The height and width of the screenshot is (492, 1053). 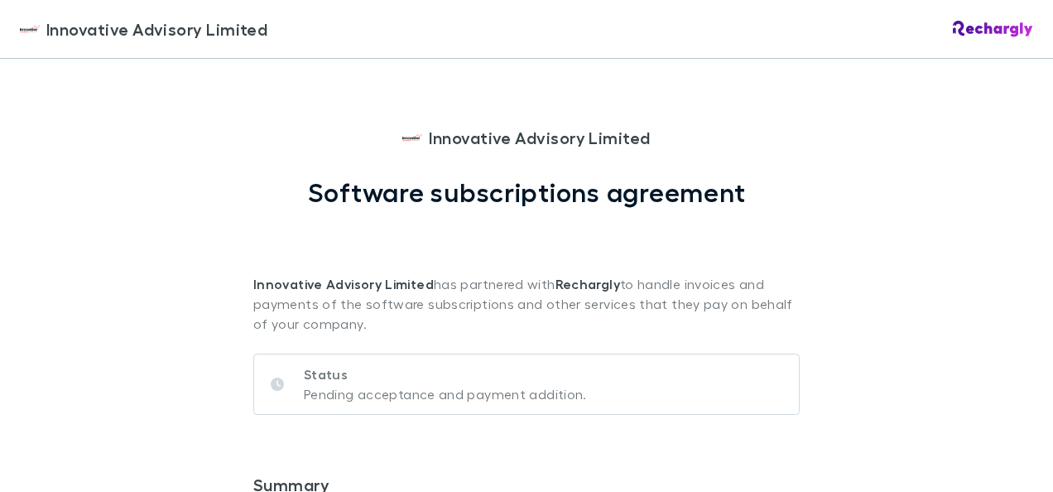 I want to click on p: Pending acceptance and payment addition., so click(x=445, y=394).